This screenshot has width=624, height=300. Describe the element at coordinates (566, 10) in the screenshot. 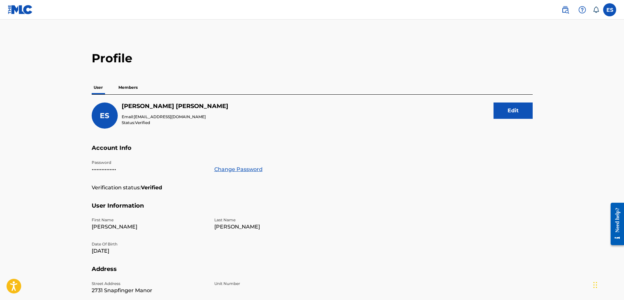

I see `img: search` at that location.